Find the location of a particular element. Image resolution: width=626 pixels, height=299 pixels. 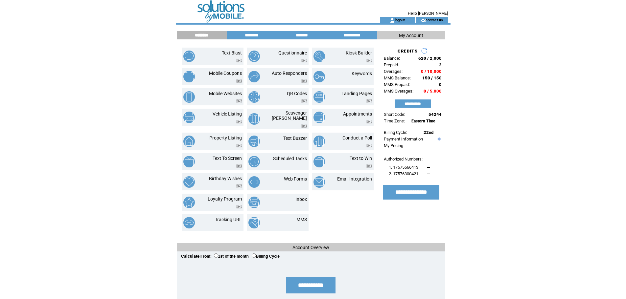

a: Appointments is located at coordinates (357, 114).